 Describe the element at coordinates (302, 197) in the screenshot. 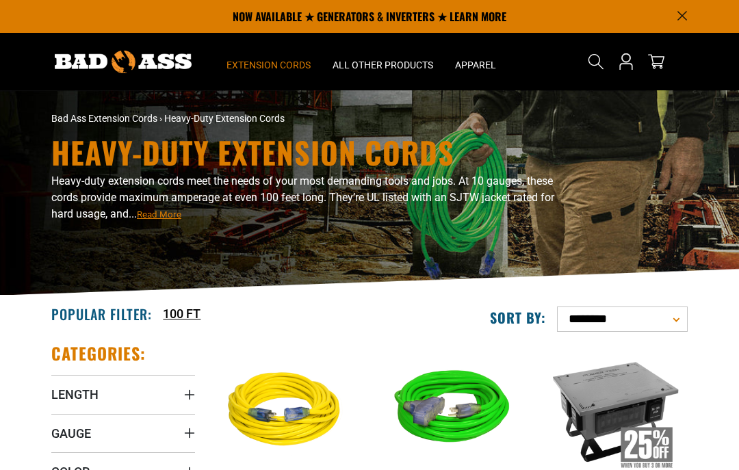

I see `span: Heavy-duty extension cords meet the needs of your most demanding tools and jobs. At 10 gauges, th...` at that location.